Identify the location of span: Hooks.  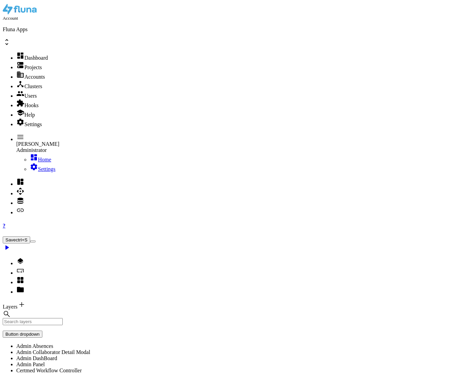
(32, 105).